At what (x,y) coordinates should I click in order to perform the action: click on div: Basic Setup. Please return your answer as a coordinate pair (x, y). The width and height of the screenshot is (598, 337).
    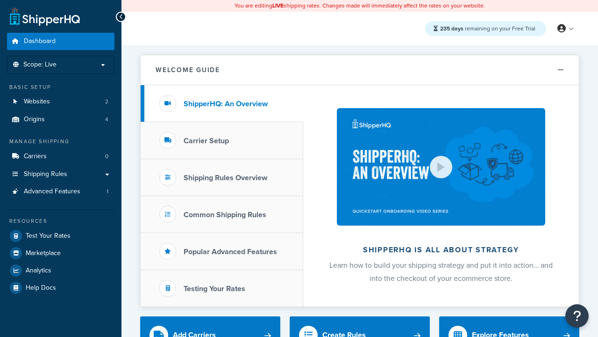
    Looking at the image, I should click on (61, 87).